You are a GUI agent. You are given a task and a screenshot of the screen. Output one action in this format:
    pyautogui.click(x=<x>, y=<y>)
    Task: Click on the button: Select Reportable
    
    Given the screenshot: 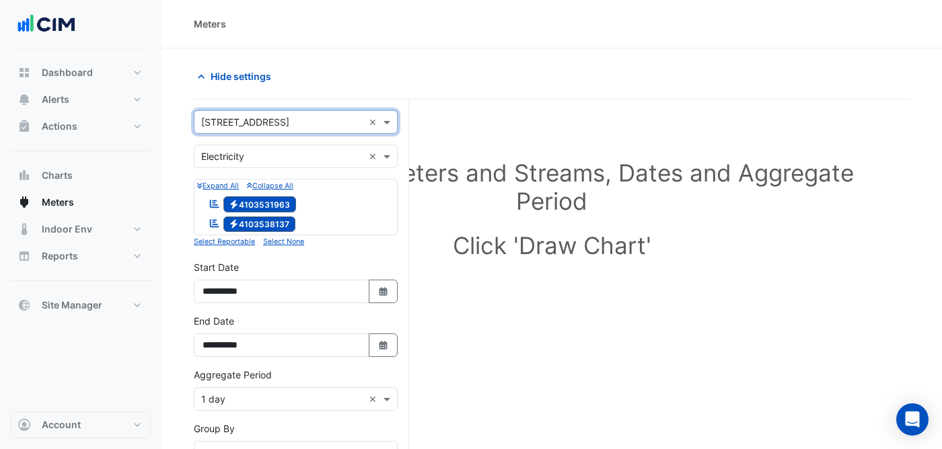 What is the action you would take?
    pyautogui.click(x=224, y=242)
    